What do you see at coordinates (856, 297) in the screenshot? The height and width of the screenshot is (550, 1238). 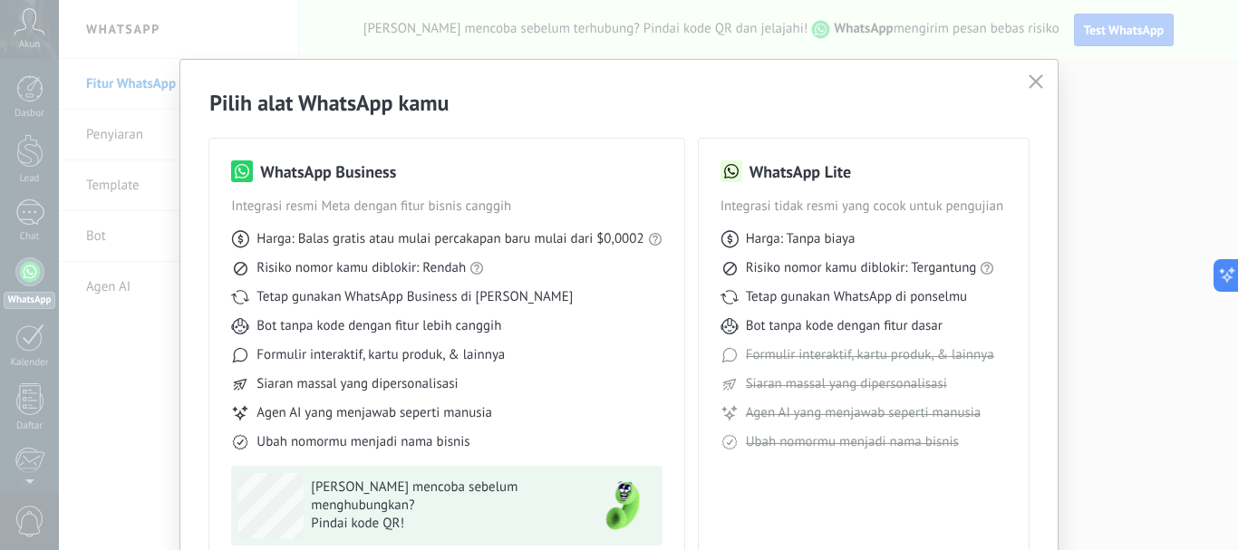 I see `span: Tetap gunakan WhatsApp di ponselmu` at bounding box center [856, 297].